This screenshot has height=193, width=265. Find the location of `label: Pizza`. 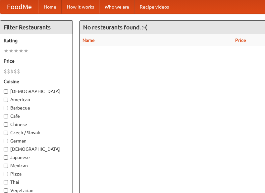

label: Pizza is located at coordinates (36, 174).